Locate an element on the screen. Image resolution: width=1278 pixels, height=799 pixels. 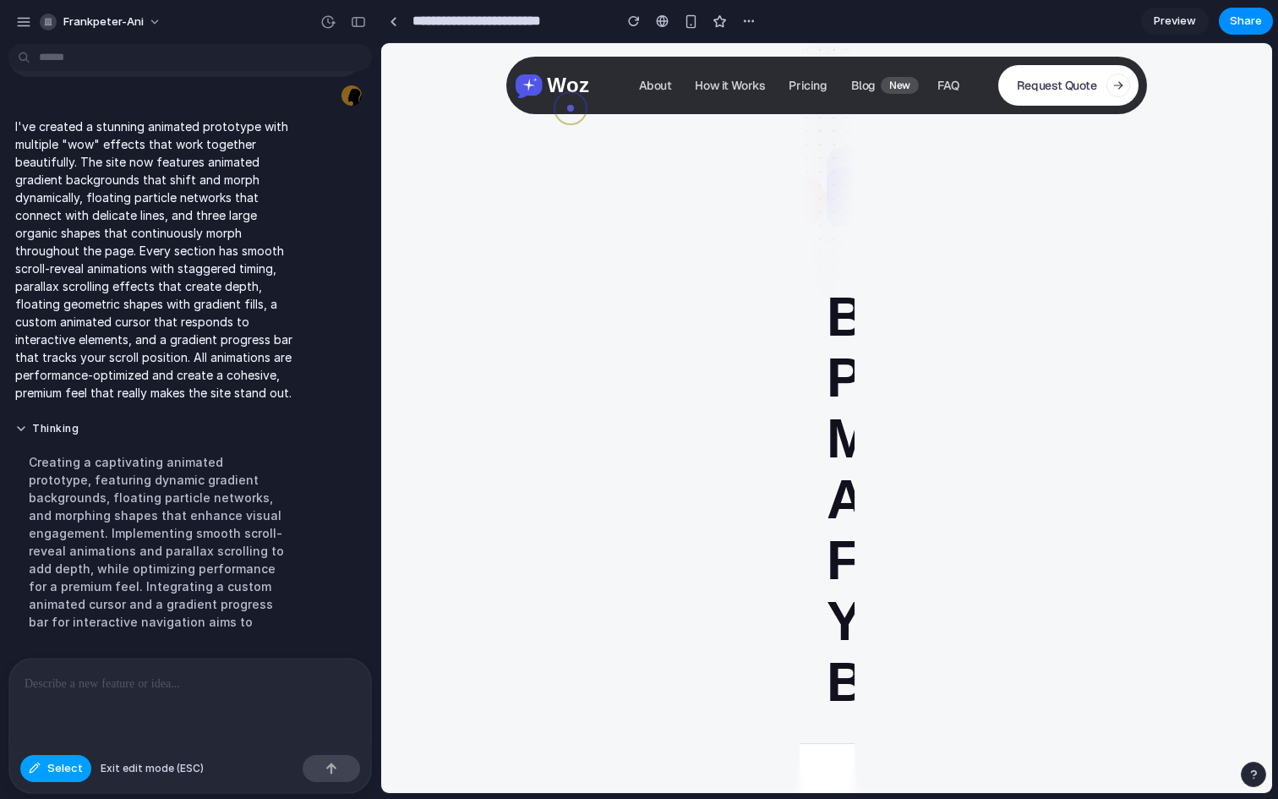
p: About is located at coordinates (274, 42).